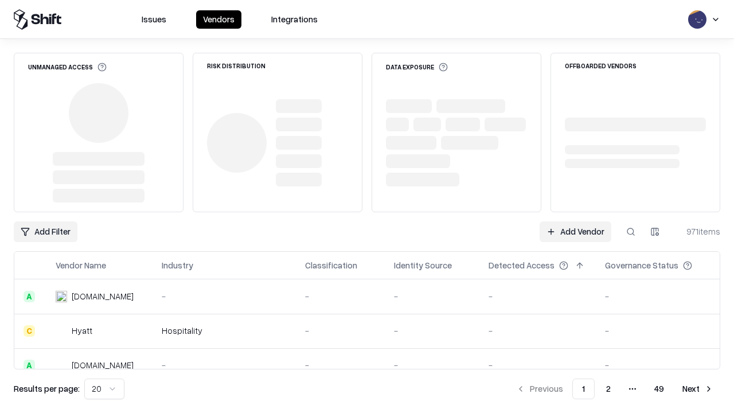  Describe the element at coordinates (698, 389) in the screenshot. I see `button: Next` at that location.